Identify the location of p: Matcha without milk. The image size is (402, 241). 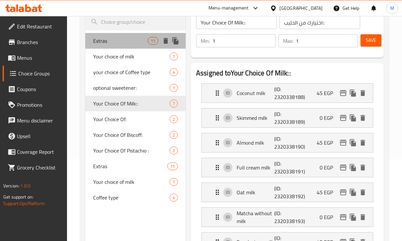
(255, 218).